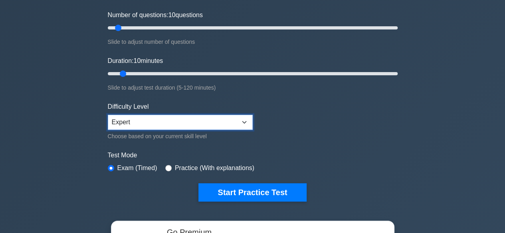  I want to click on label: Practice (With explanations), so click(214, 168).